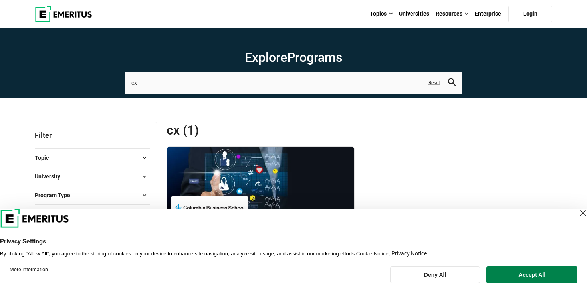 The height and width of the screenshot is (288, 587). What do you see at coordinates (434, 83) in the screenshot?
I see `a: Reset search` at bounding box center [434, 83].